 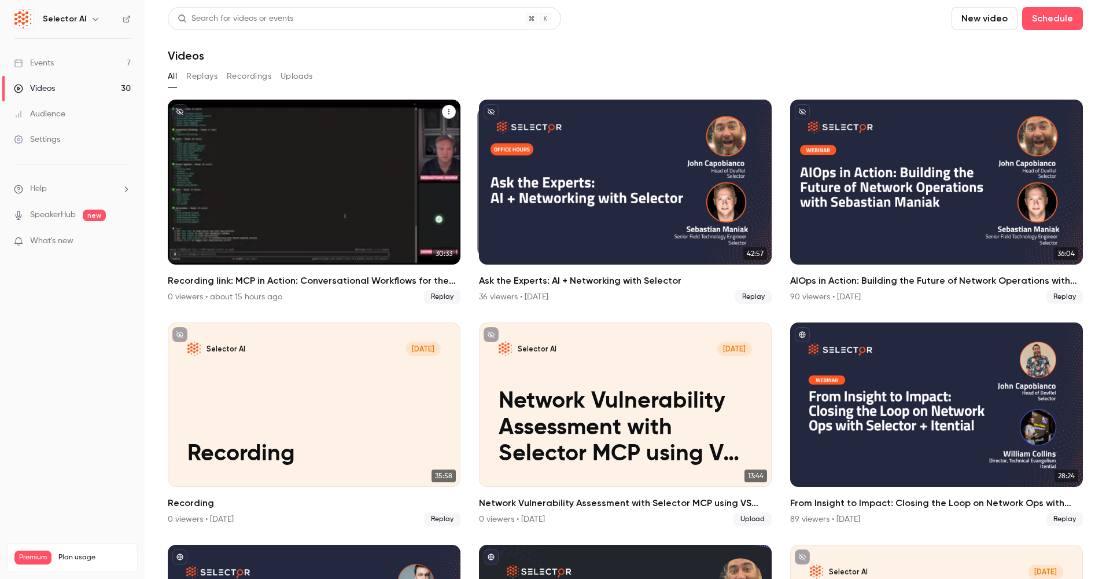 I want to click on button: New video, so click(x=985, y=19).